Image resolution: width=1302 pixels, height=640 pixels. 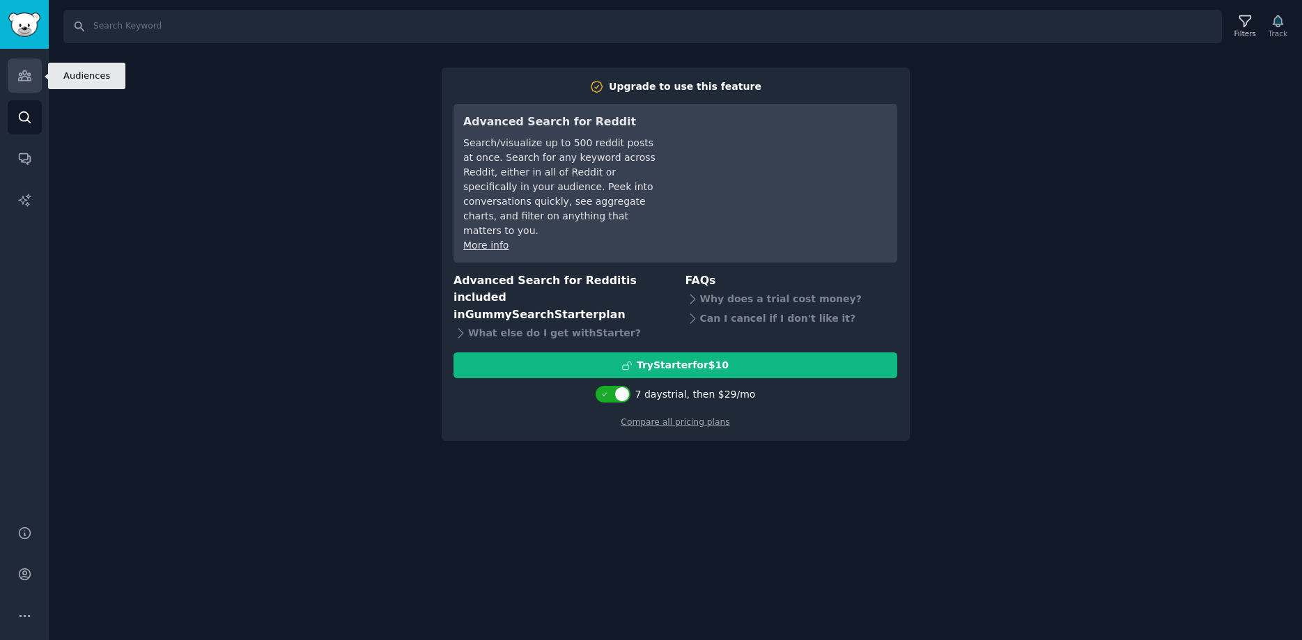 What do you see at coordinates (685, 86) in the screenshot?
I see `div: Upgrade to use this feature` at bounding box center [685, 86].